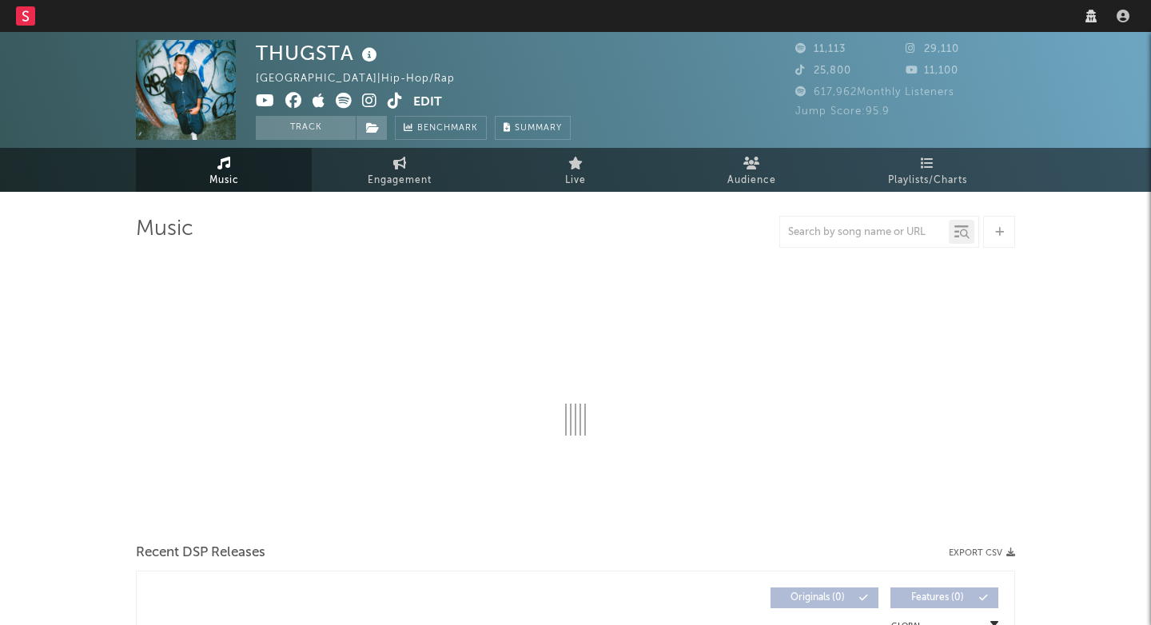 The width and height of the screenshot is (1151, 625). I want to click on span: Recent DSP Releases, so click(201, 553).